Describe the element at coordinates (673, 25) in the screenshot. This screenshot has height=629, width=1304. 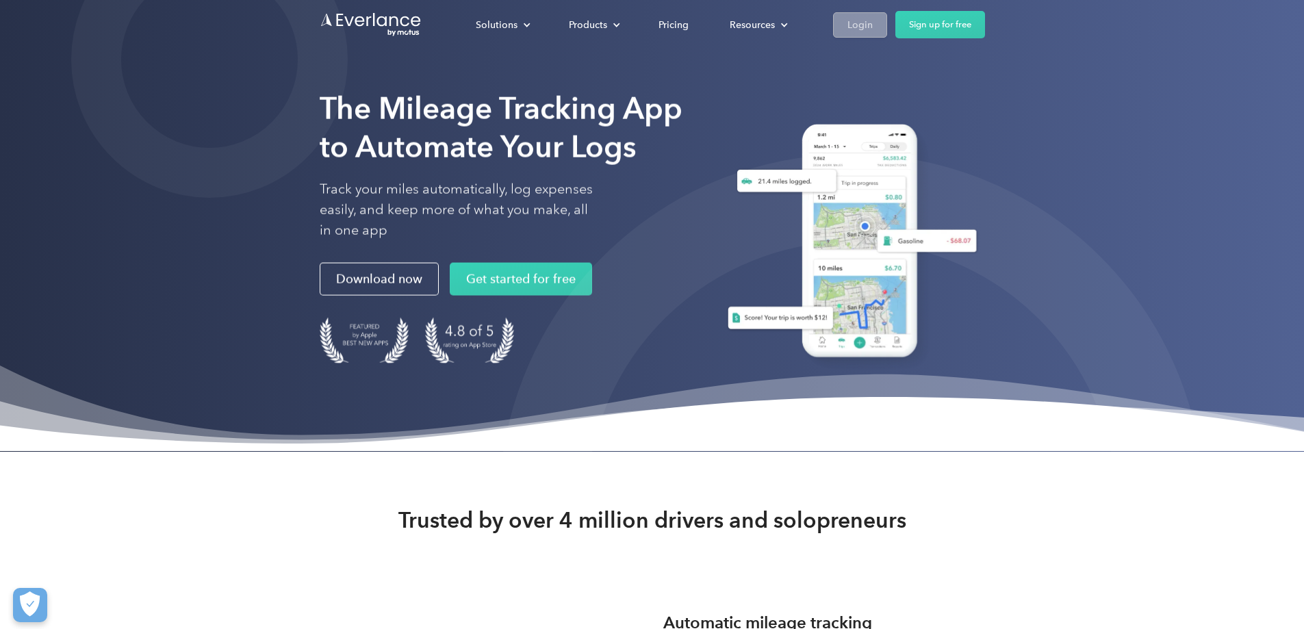
I see `a: Pricing` at that location.